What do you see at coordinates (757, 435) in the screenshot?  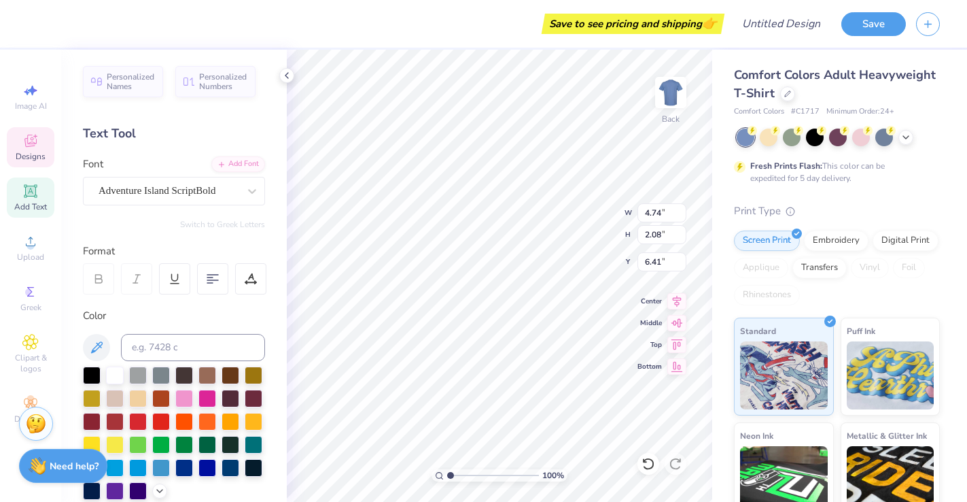 I see `span: Neon Ink` at bounding box center [757, 435].